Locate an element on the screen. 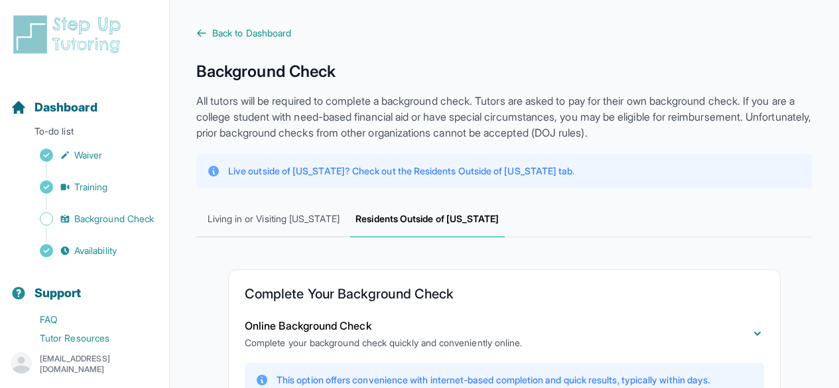 The height and width of the screenshot is (388, 839). a: Dashboard is located at coordinates (54, 107).